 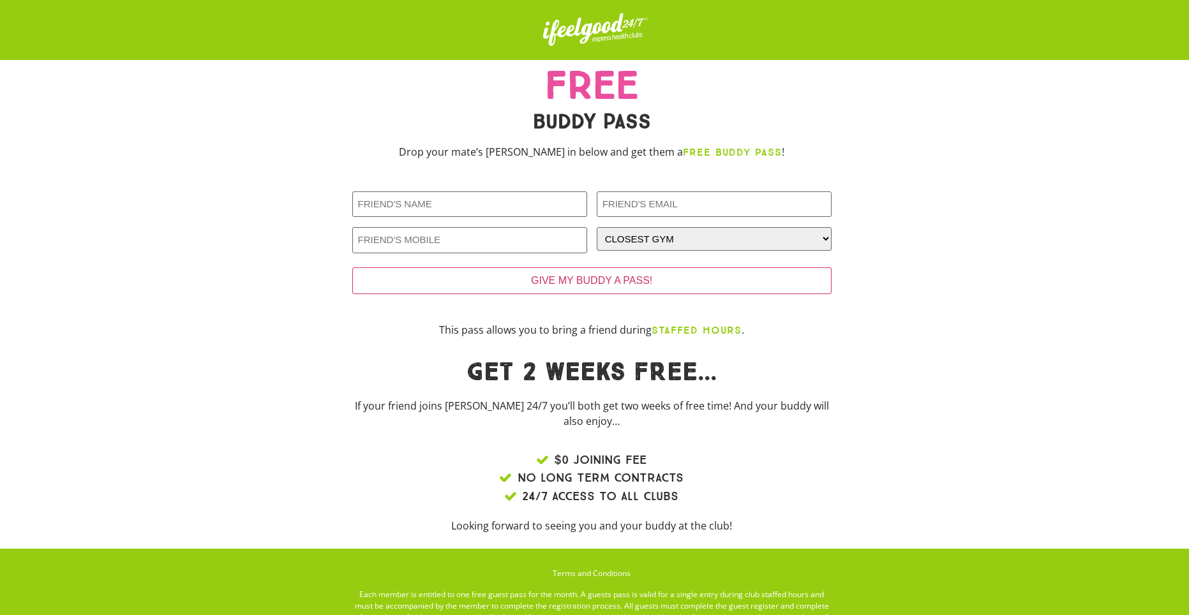 What do you see at coordinates (591, 85) in the screenshot?
I see `h2: FREE` at bounding box center [591, 85].